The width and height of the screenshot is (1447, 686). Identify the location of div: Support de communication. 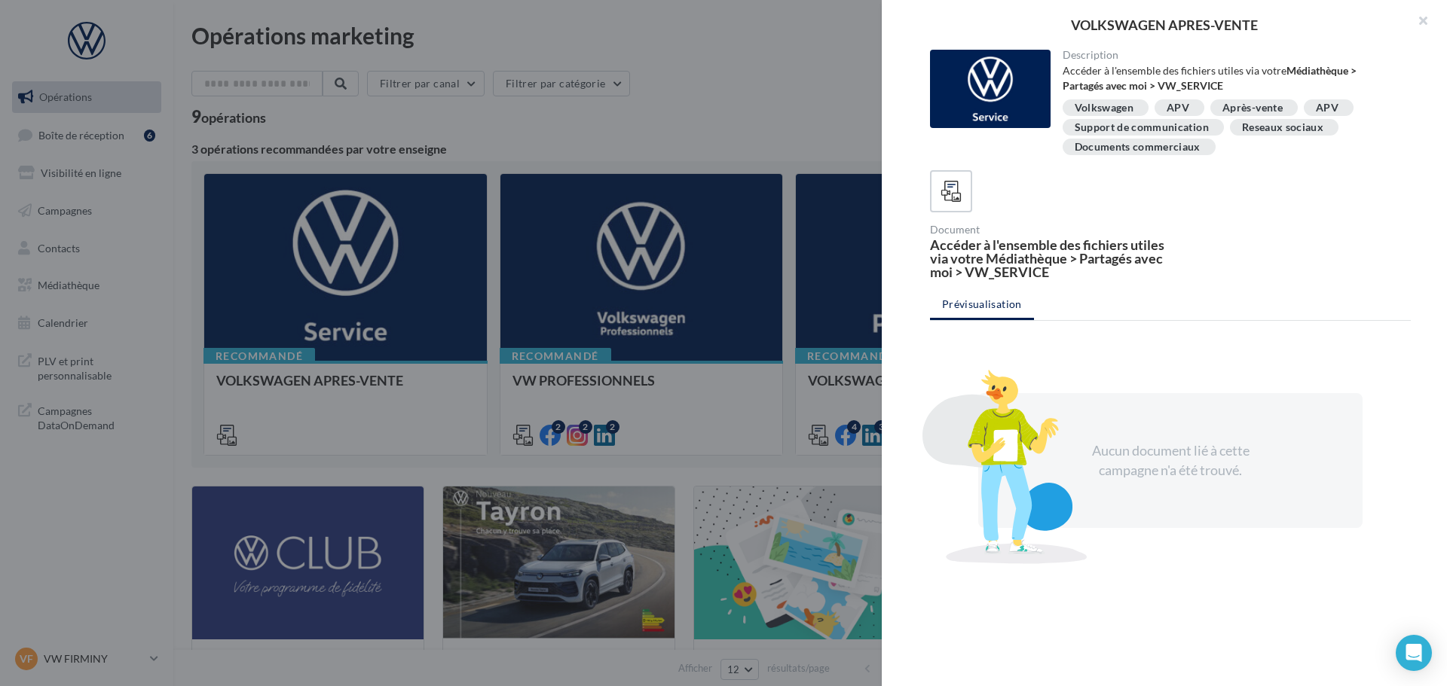
(1142, 127).